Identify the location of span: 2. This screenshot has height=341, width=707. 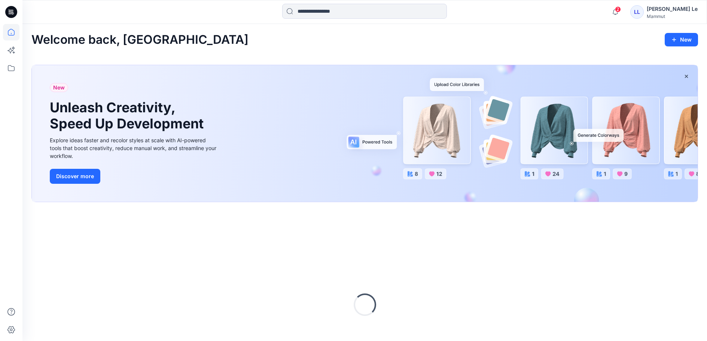
(618, 9).